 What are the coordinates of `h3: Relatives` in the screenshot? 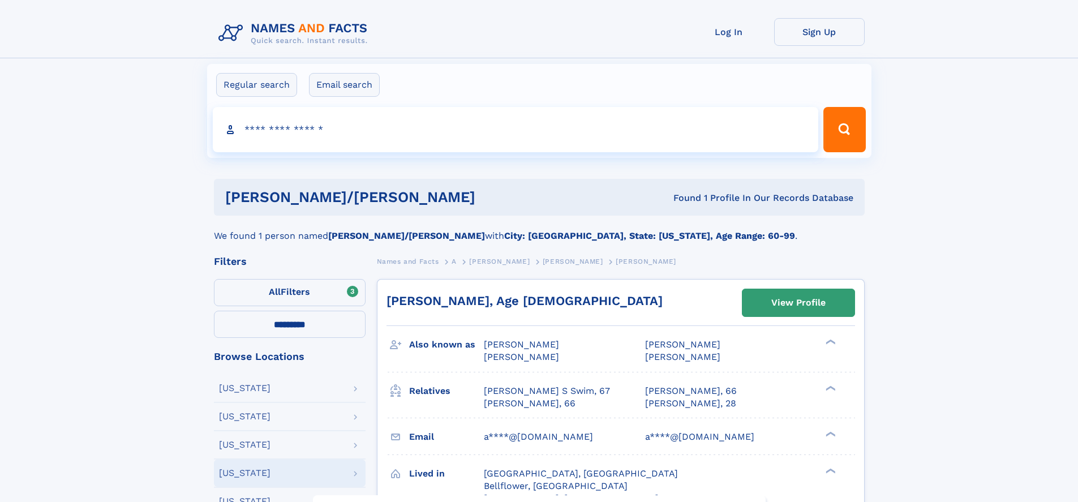 It's located at (447, 391).